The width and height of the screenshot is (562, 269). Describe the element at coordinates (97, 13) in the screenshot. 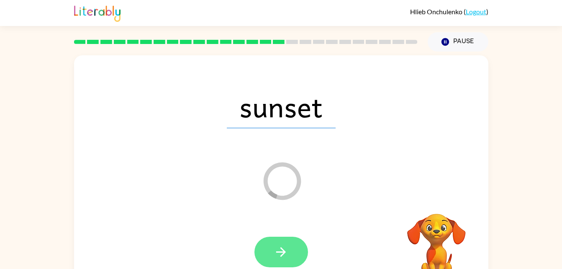

I see `img: Literably` at that location.